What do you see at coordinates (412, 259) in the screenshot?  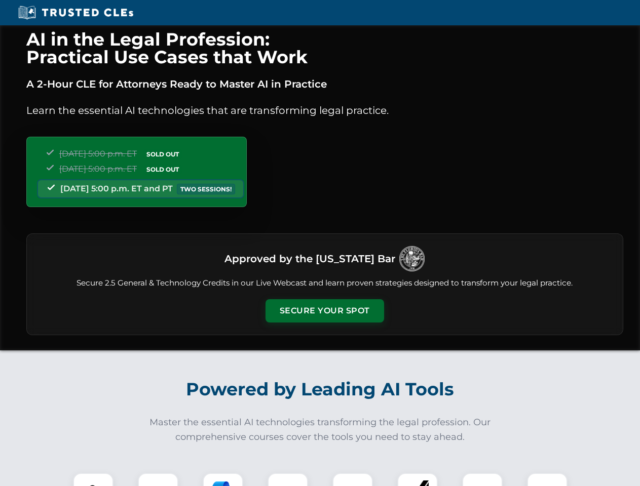 I see `img: Logo` at bounding box center [412, 259].